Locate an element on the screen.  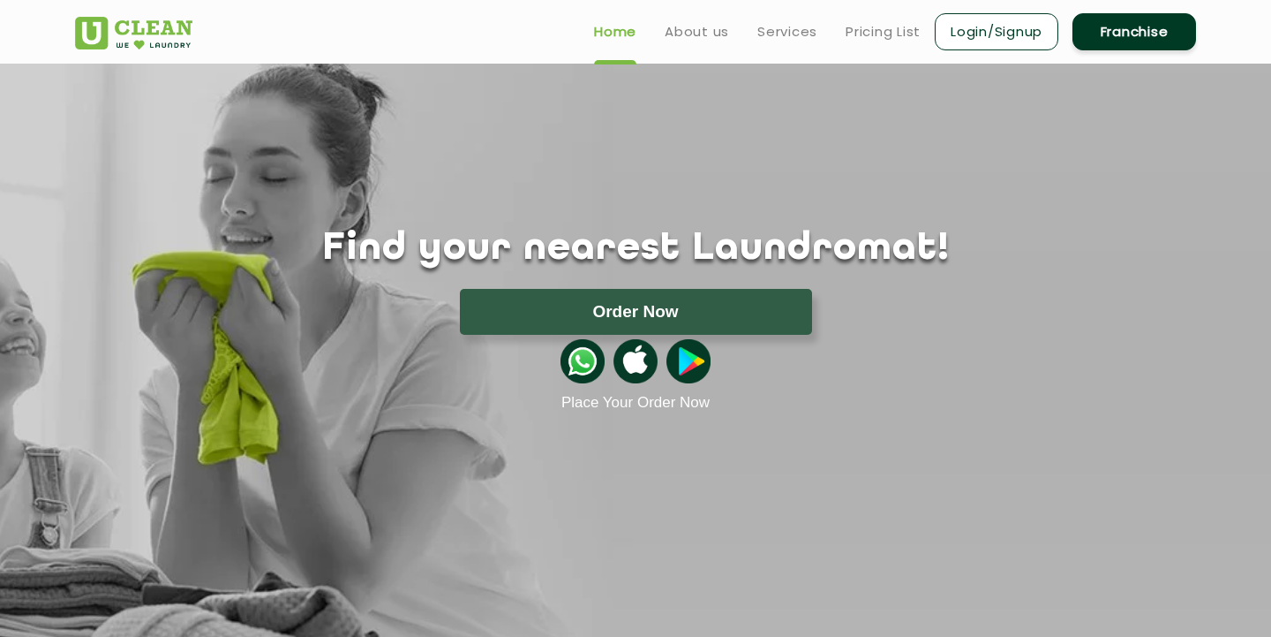
img: UClean Laundry and Dry Cleaning is located at coordinates (133, 33).